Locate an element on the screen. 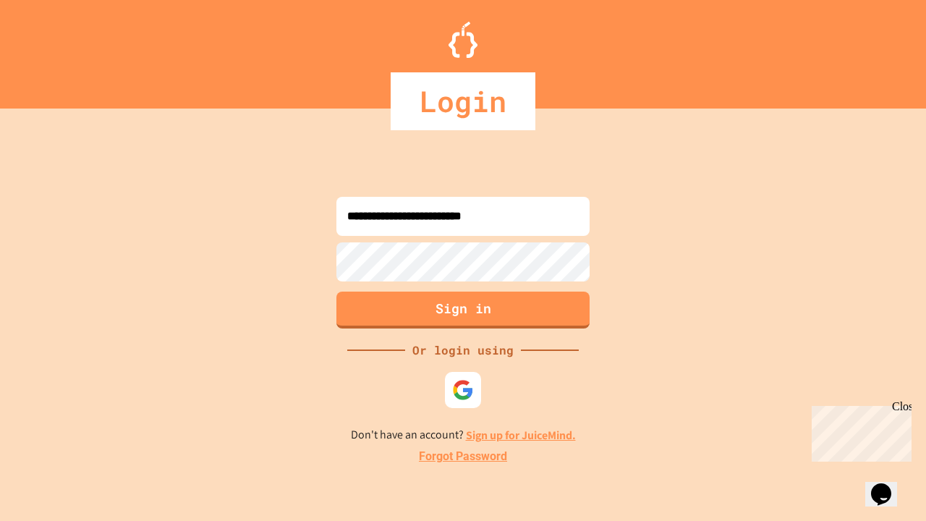 This screenshot has height=521, width=926. div: Chat with us now!Close is located at coordinates (53, 48).